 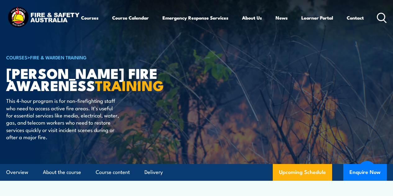 What do you see at coordinates (58, 57) in the screenshot?
I see `a: Fire & Warden Training` at bounding box center [58, 57].